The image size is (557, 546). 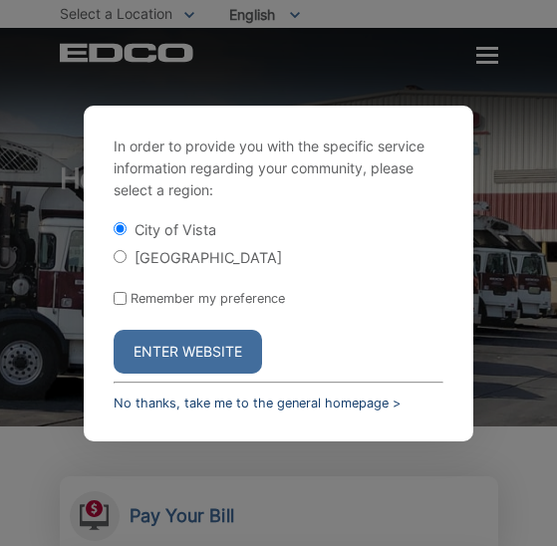 What do you see at coordinates (187, 352) in the screenshot?
I see `button: Enter Website` at bounding box center [187, 352].